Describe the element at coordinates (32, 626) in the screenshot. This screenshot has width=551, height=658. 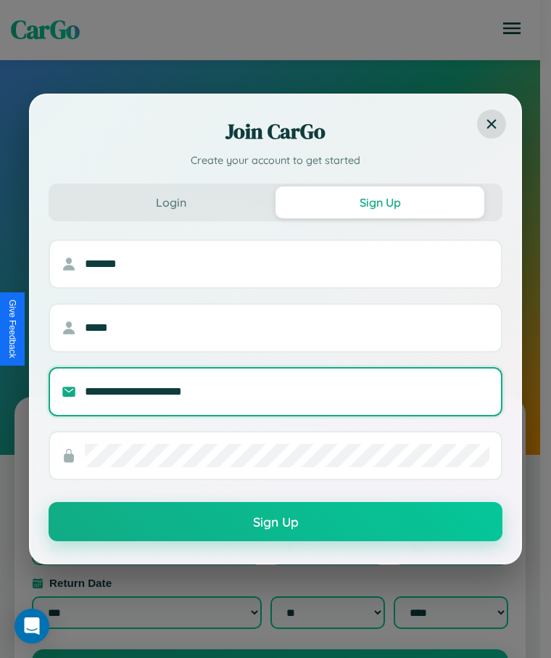
I see `div: Open Intercom Messenger` at that location.